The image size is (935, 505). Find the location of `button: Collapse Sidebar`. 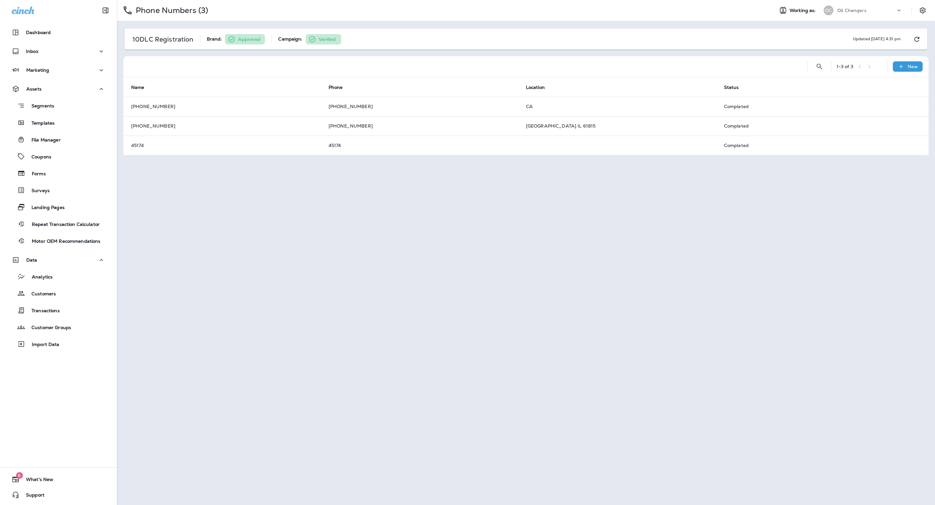

button: Collapse Sidebar is located at coordinates (105, 10).